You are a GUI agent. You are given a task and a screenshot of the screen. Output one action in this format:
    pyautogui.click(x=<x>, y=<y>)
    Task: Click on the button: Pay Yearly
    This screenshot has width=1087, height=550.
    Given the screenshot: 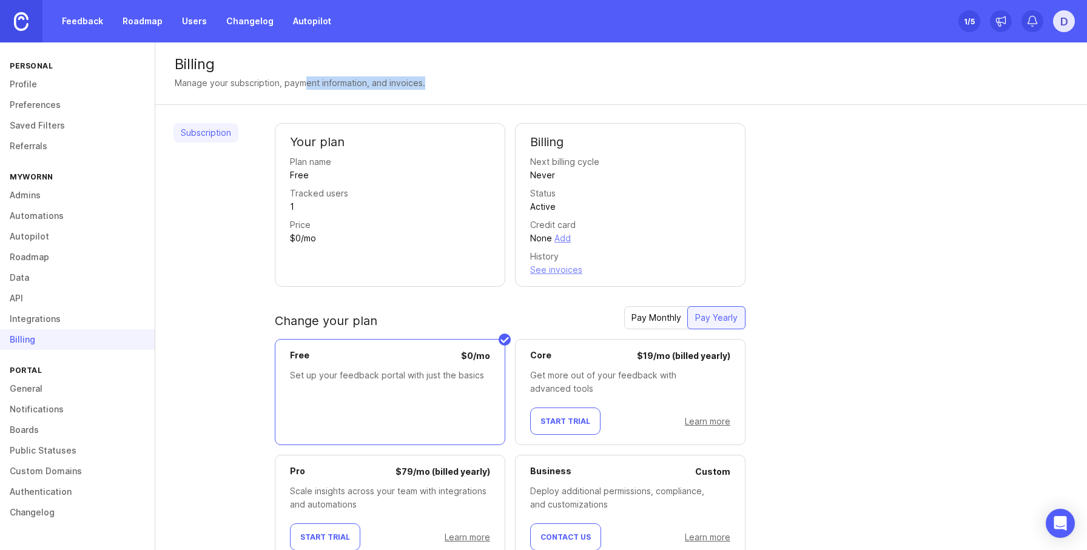 What is the action you would take?
    pyautogui.click(x=717, y=318)
    